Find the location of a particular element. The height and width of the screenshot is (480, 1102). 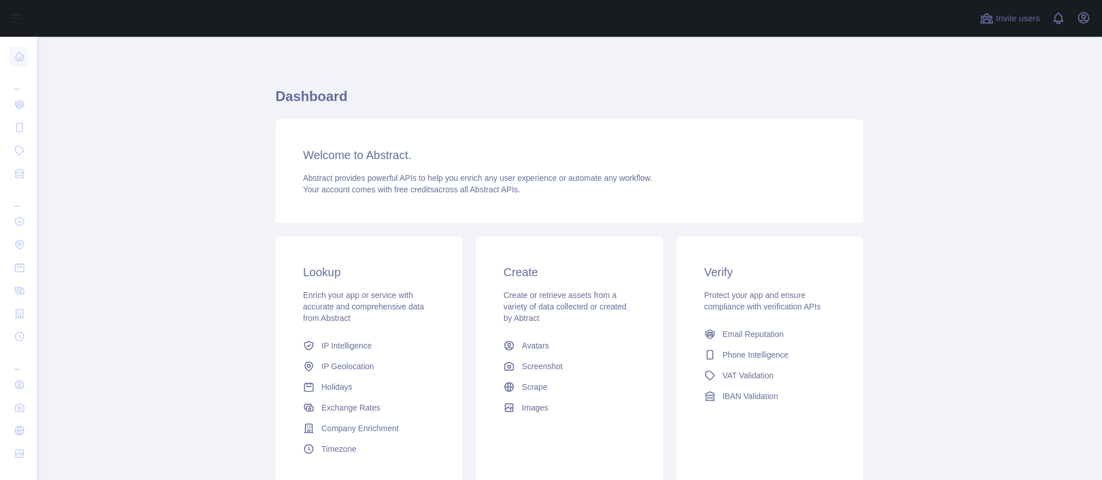

span: Abstract provides powerful APIs to help you enrich any user experience or automate any workflow. is located at coordinates (478, 178).